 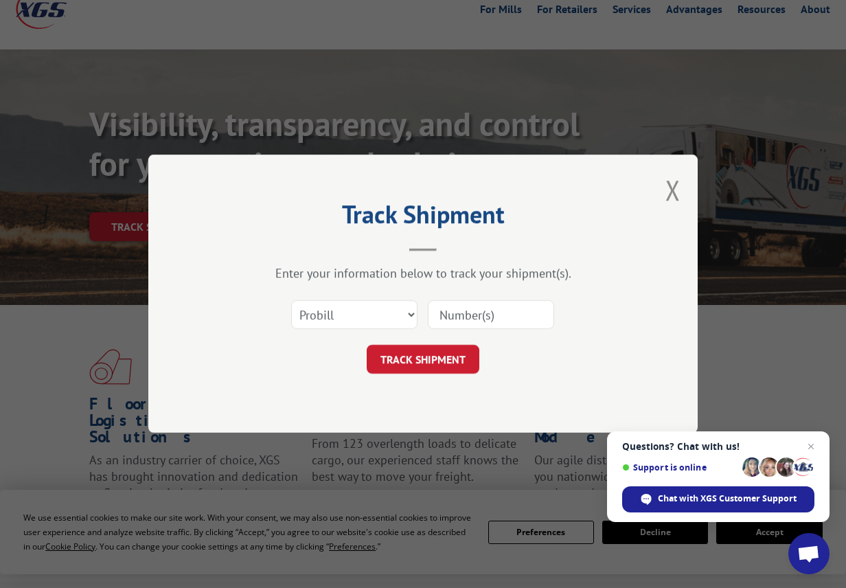 I want to click on input: Number(s), so click(x=491, y=315).